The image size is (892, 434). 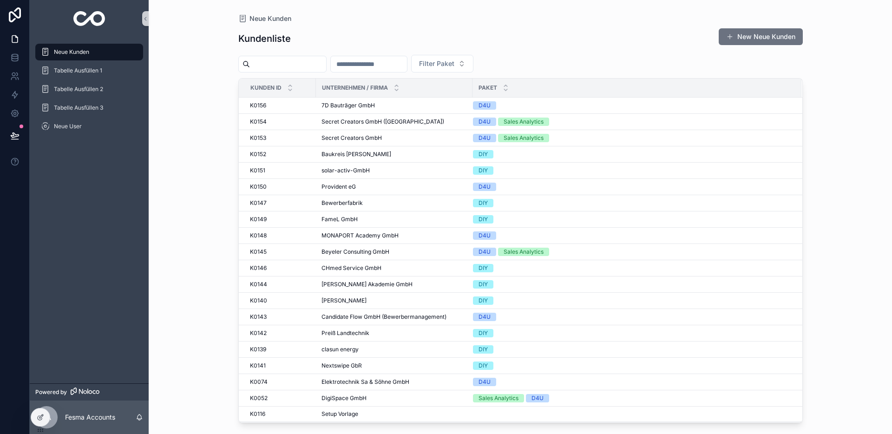 I want to click on span: K0074, so click(x=259, y=382).